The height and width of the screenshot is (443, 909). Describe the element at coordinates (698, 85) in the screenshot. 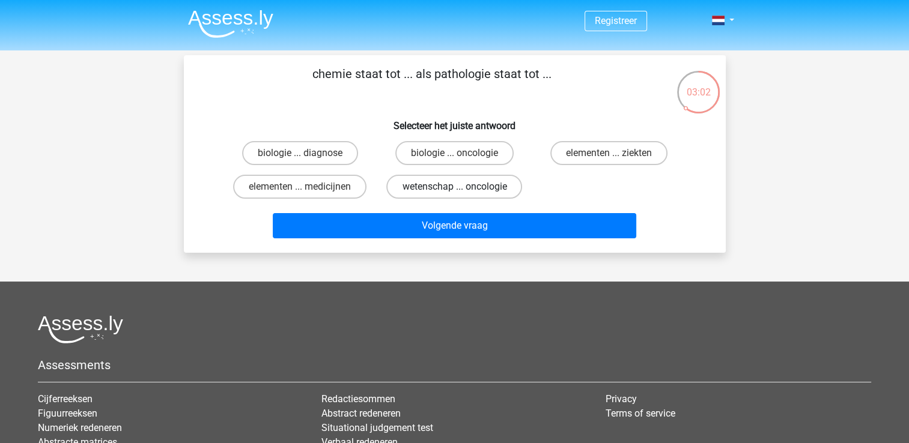

I see `div: 03:02` at that location.